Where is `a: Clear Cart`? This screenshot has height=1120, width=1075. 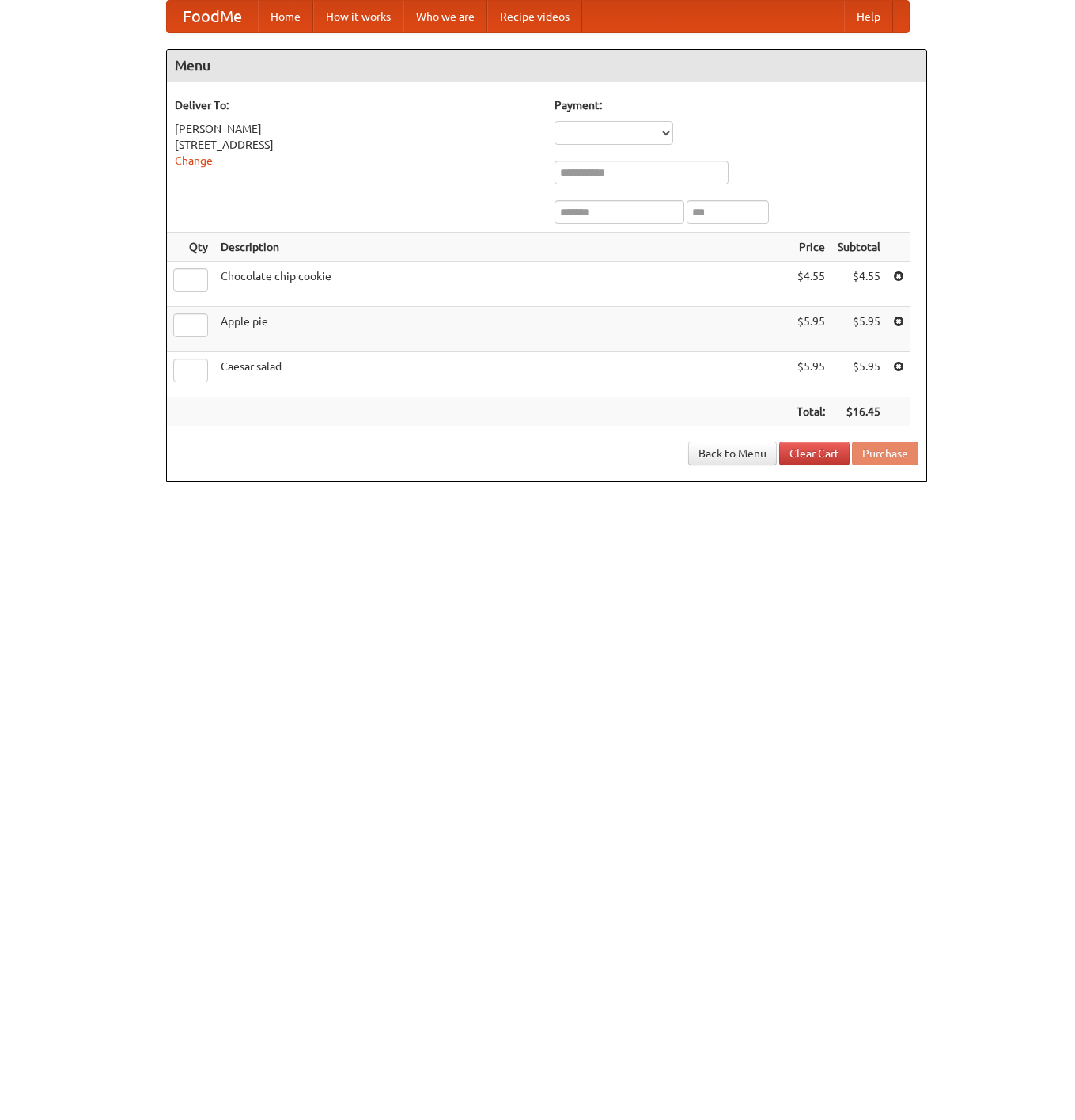 a: Clear Cart is located at coordinates (814, 454).